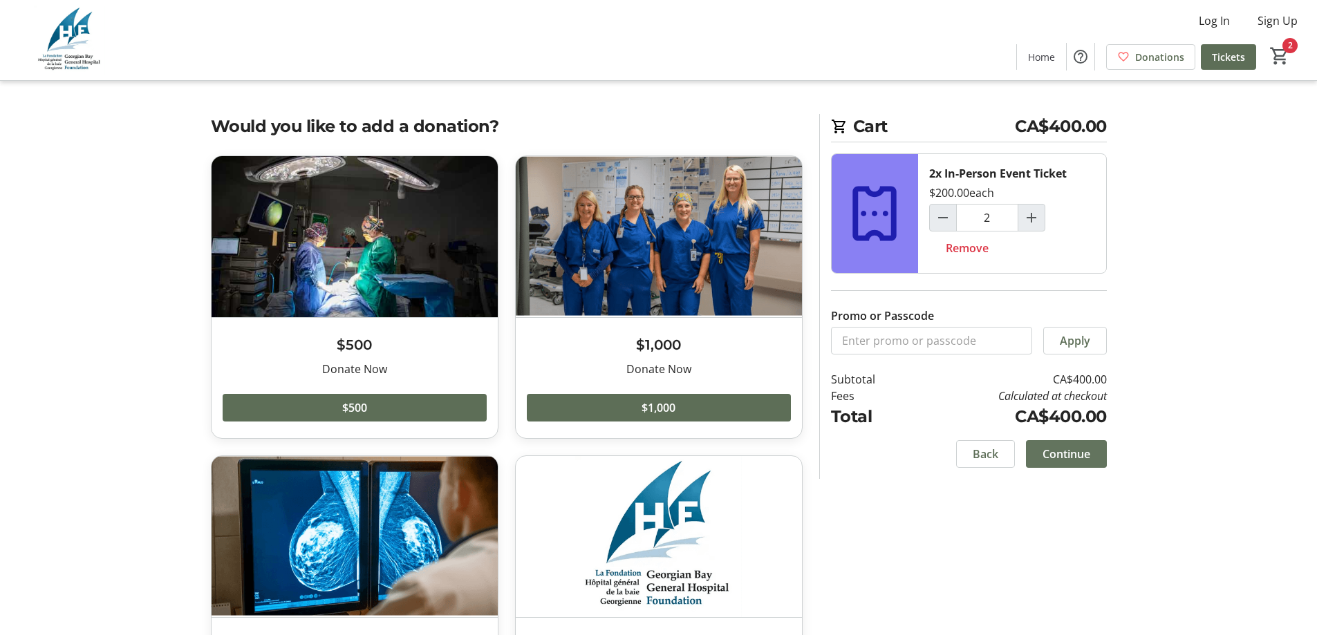 The height and width of the screenshot is (635, 1317). Describe the element at coordinates (1280, 56) in the screenshot. I see `button: Cart` at that location.